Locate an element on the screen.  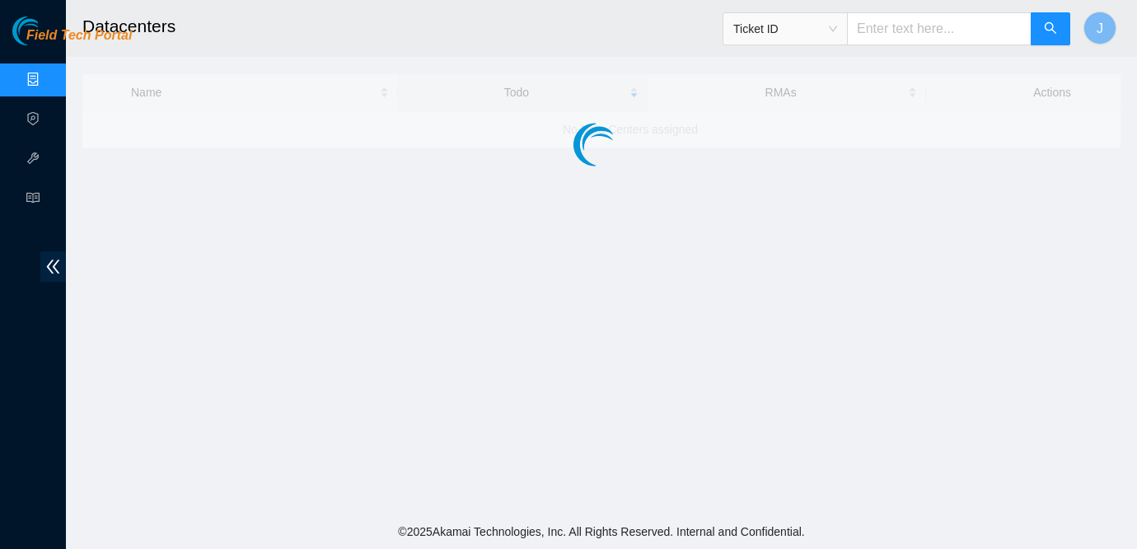
a: Akamai TechnologiesField Tech Portal is located at coordinates (72, 40).